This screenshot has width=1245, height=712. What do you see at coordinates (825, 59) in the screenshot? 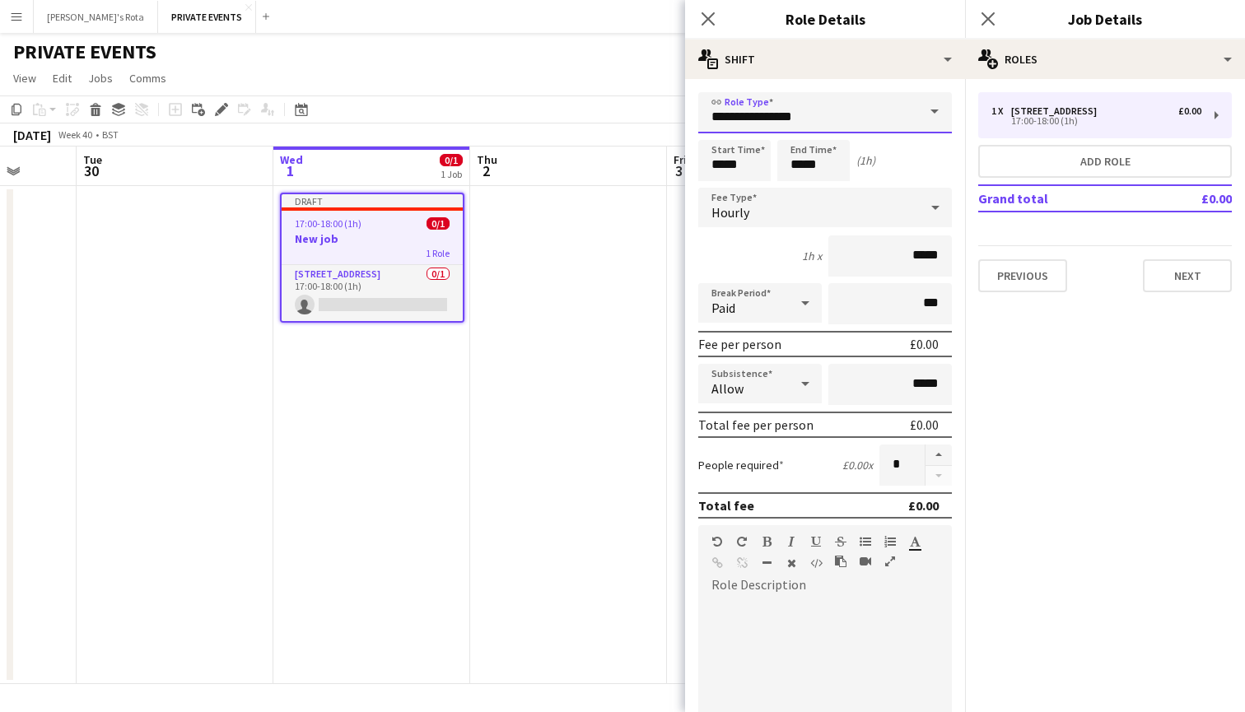
I see `div: Shift` at bounding box center [825, 59].